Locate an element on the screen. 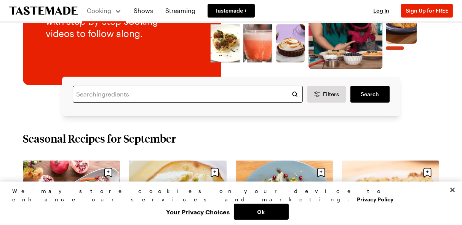 This screenshot has height=225, width=462. a: To Tastemade Home Page is located at coordinates (43, 11).